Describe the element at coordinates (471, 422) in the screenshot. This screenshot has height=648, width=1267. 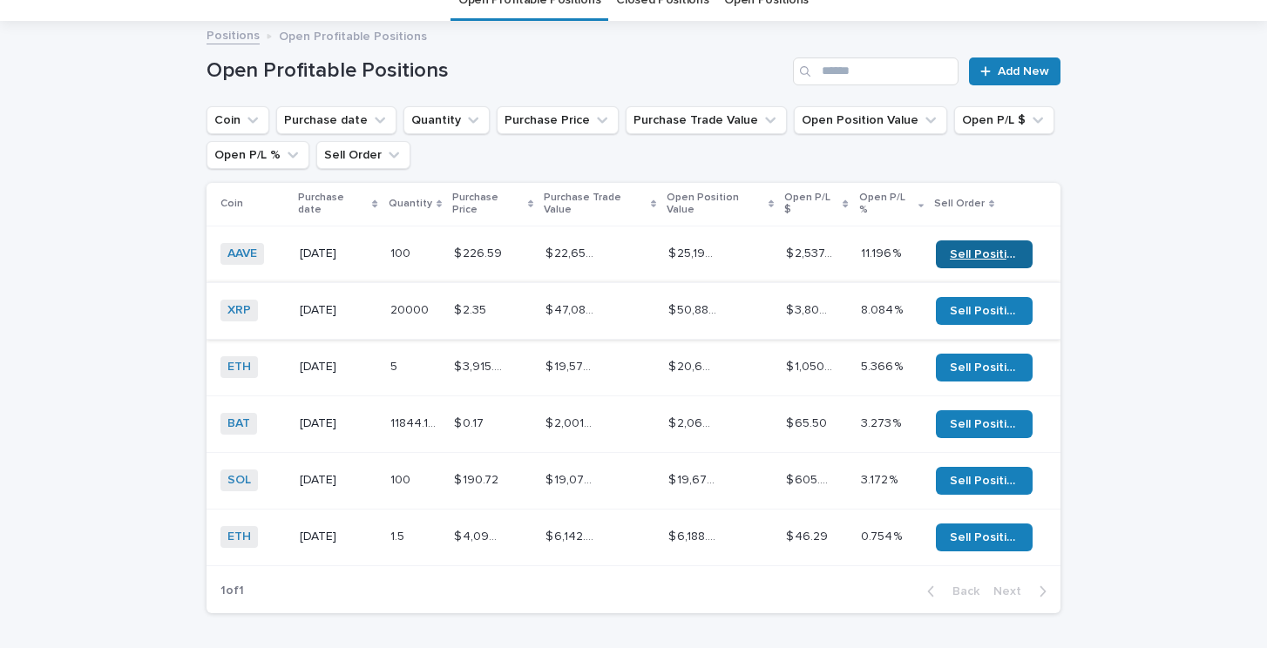
I see `p: $ 0.17` at that location.